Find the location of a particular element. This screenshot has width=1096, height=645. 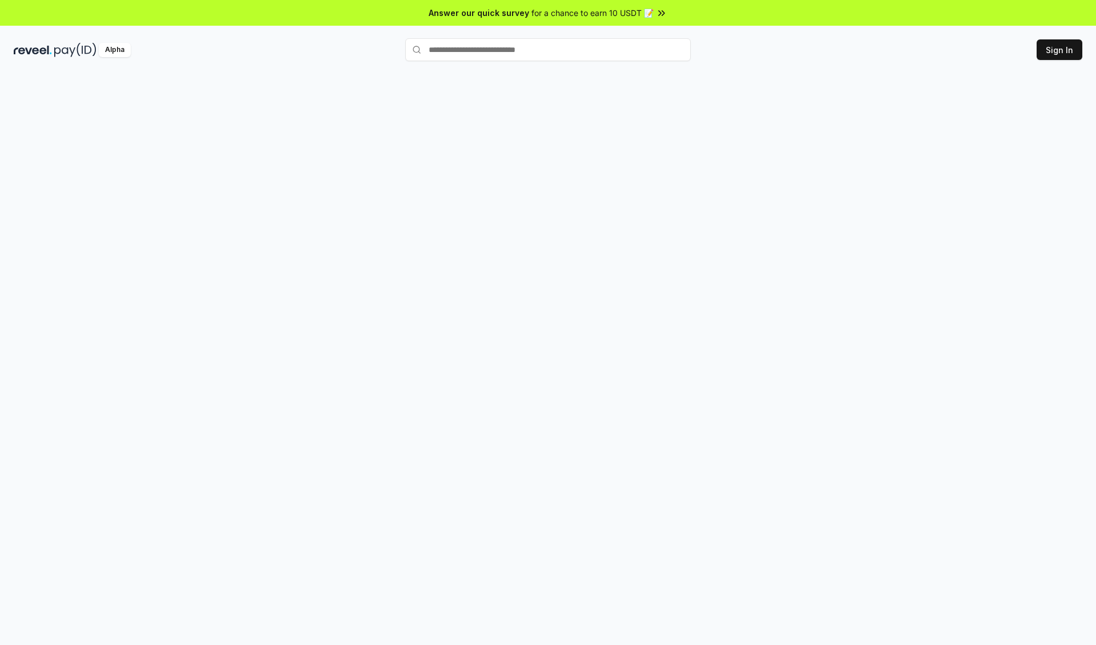

span: for a chance to earn 10 USDT 📝 is located at coordinates (593, 13).